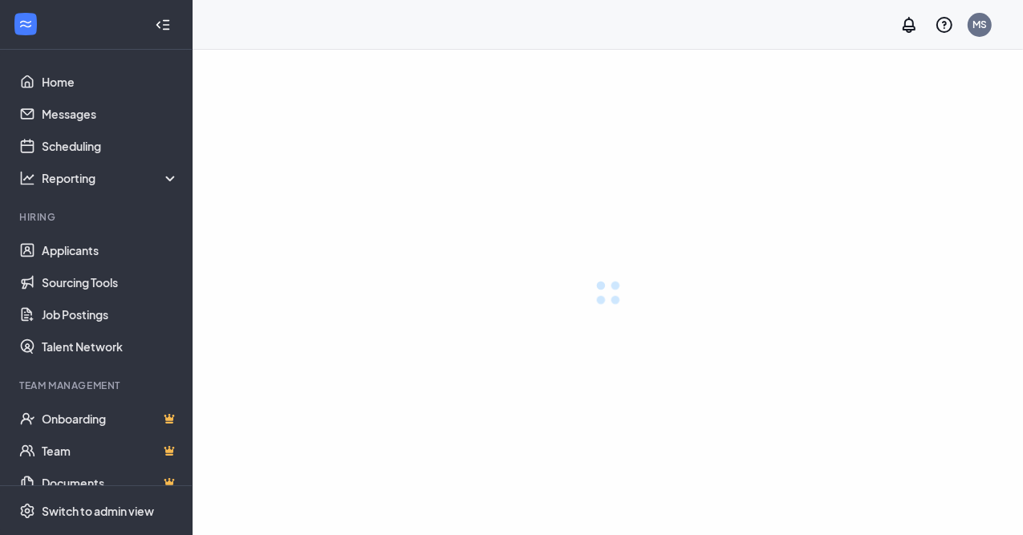  I want to click on a: Scheduling, so click(110, 146).